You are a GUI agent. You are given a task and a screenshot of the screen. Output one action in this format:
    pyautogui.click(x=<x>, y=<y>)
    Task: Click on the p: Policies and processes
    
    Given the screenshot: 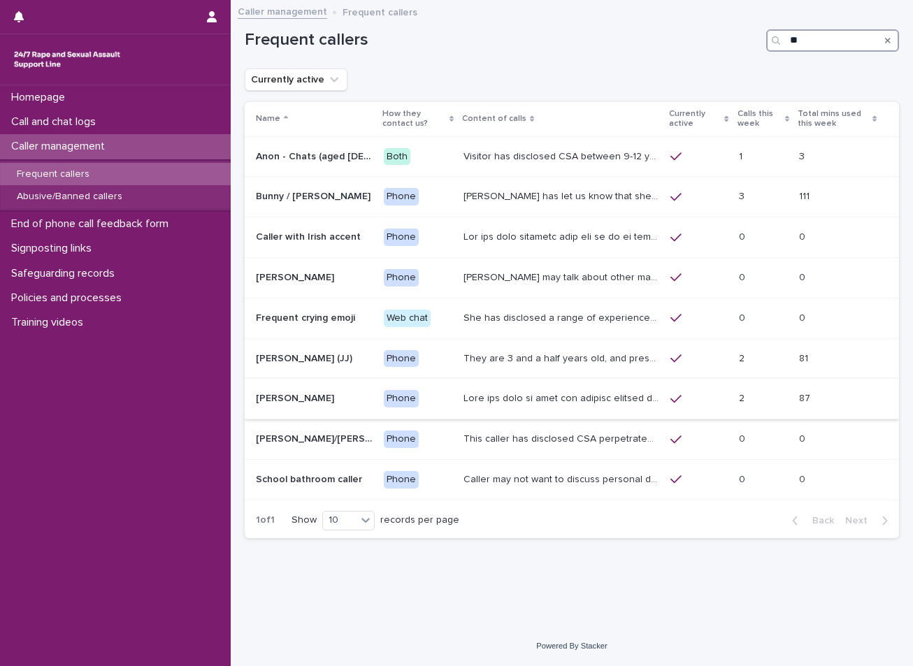 What is the action you would take?
    pyautogui.click(x=69, y=298)
    